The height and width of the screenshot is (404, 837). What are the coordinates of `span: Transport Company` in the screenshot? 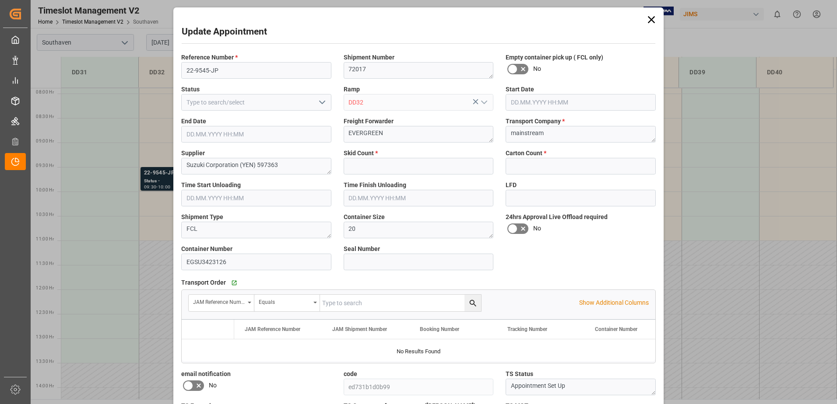 It's located at (535, 121).